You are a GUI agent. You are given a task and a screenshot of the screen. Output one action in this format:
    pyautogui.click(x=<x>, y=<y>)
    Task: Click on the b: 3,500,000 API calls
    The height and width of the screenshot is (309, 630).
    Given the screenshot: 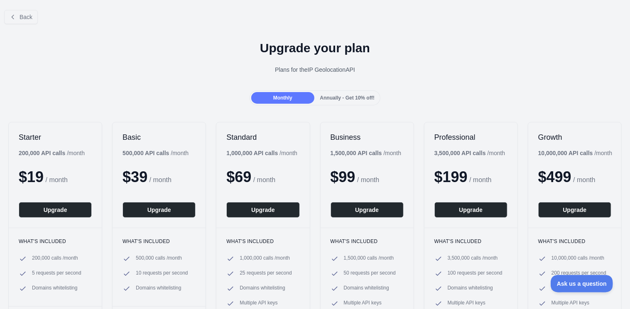 What is the action you would take?
    pyautogui.click(x=460, y=153)
    